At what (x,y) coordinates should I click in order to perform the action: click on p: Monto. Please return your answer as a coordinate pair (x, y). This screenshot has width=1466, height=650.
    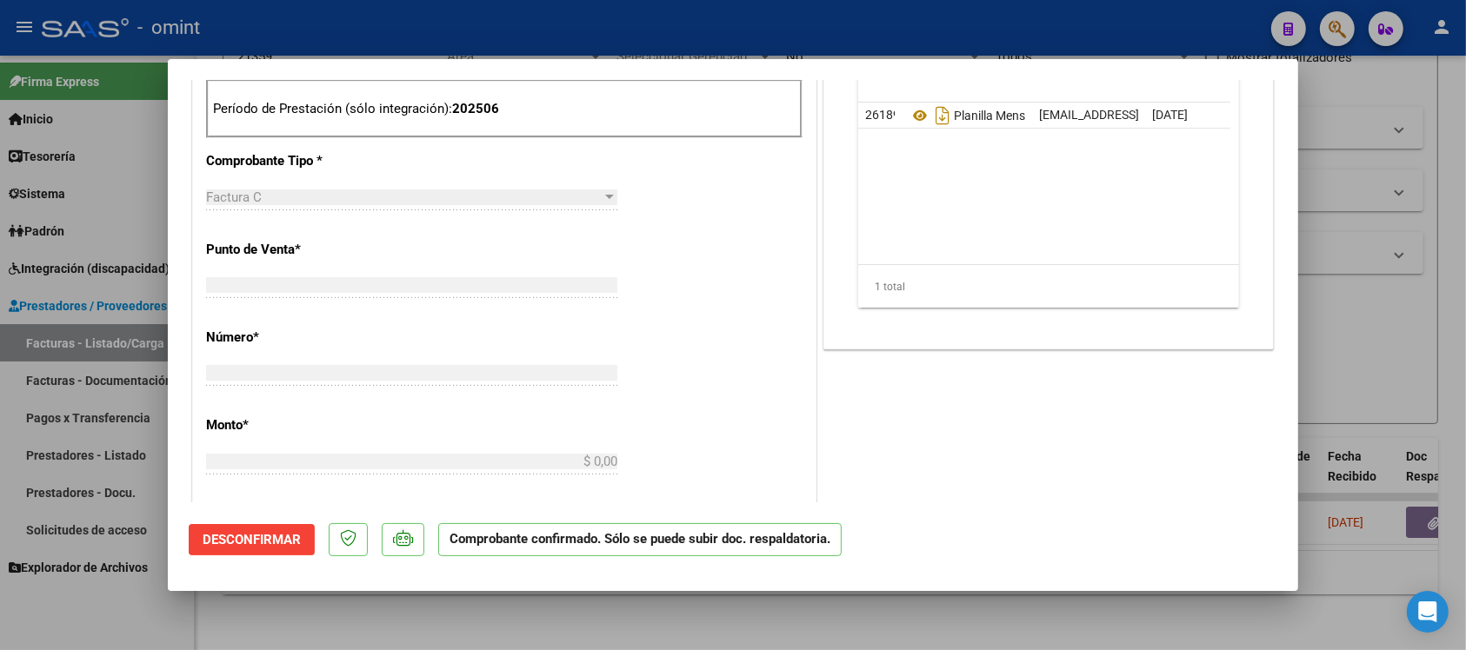
    Looking at the image, I should click on (296, 425).